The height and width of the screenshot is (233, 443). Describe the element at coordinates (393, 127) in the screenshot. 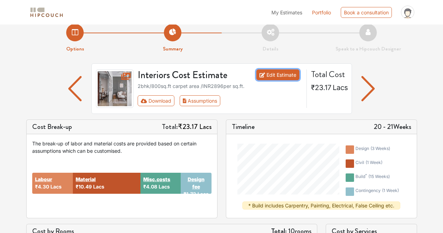

I see `h5: 20 - 21 Weeks` at that location.